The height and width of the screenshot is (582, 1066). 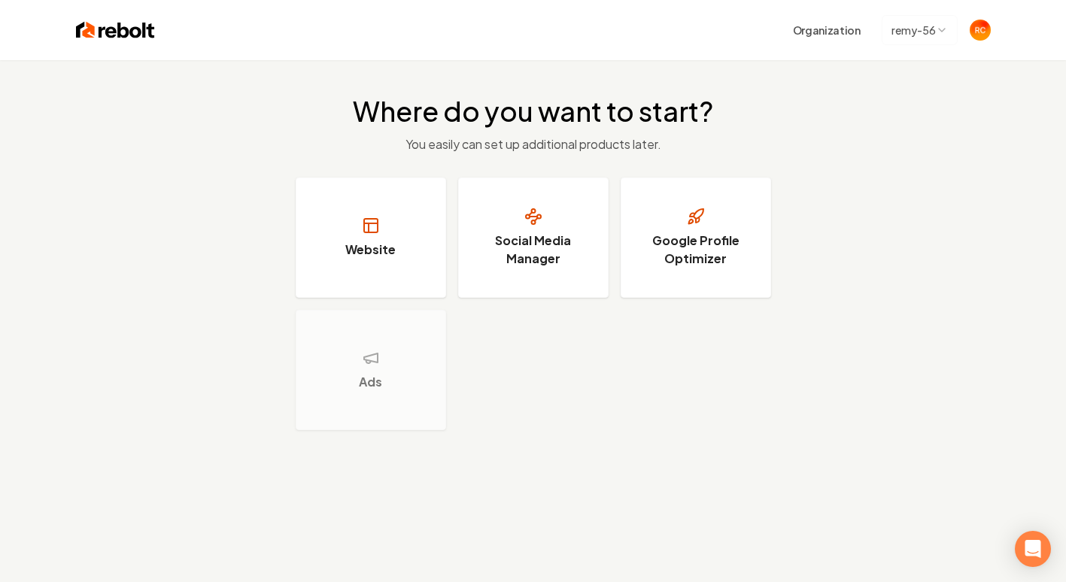 What do you see at coordinates (370, 250) in the screenshot?
I see `h3: Website` at bounding box center [370, 250].